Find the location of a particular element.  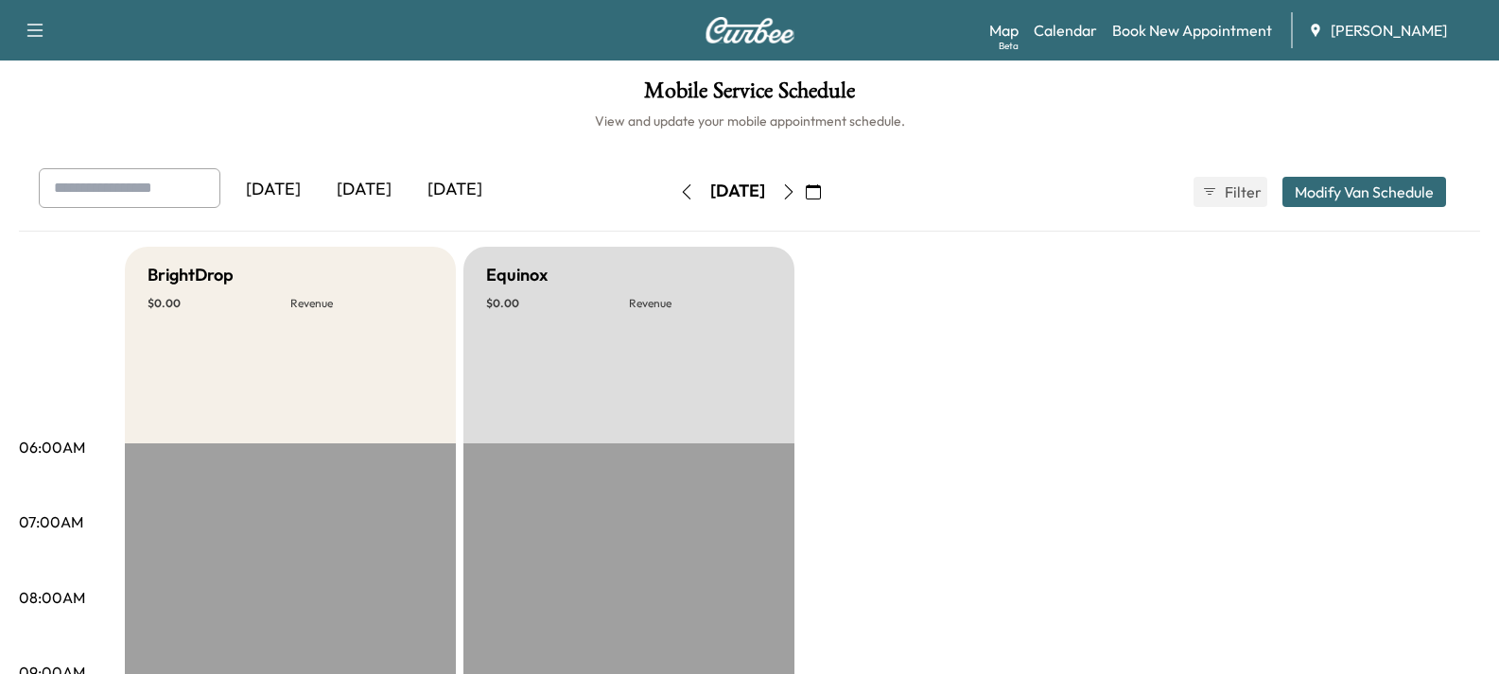

img: Curbee Logo is located at coordinates (750, 30).